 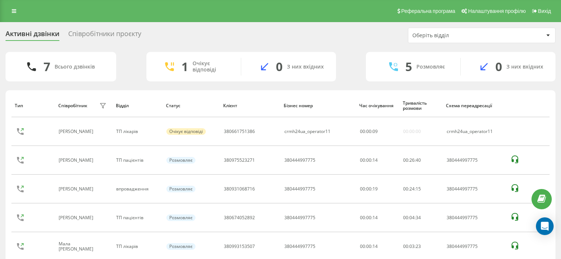 I want to click on div: впровадження, so click(x=137, y=189).